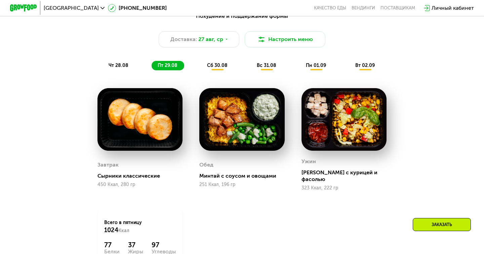 Image resolution: width=484 pixels, height=254 pixels. Describe the element at coordinates (143, 176) in the screenshot. I see `div: Сырники классические` at that location.